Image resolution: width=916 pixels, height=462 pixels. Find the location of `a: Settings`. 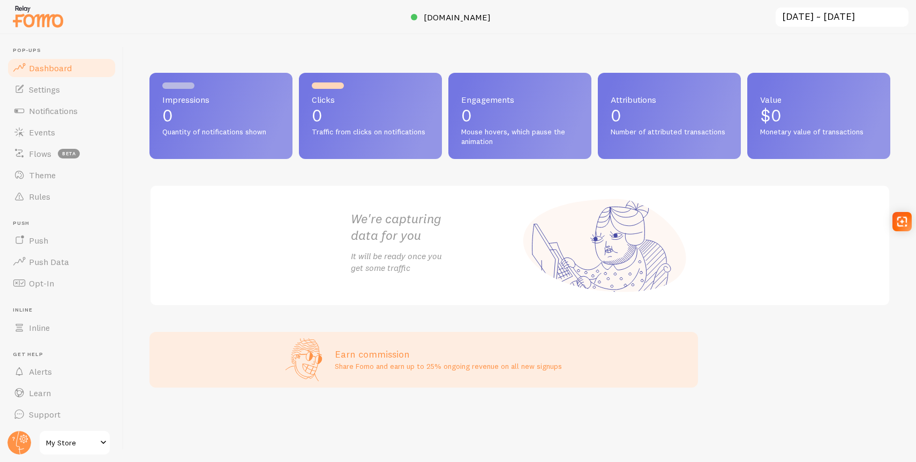

a: Settings is located at coordinates (62, 89).